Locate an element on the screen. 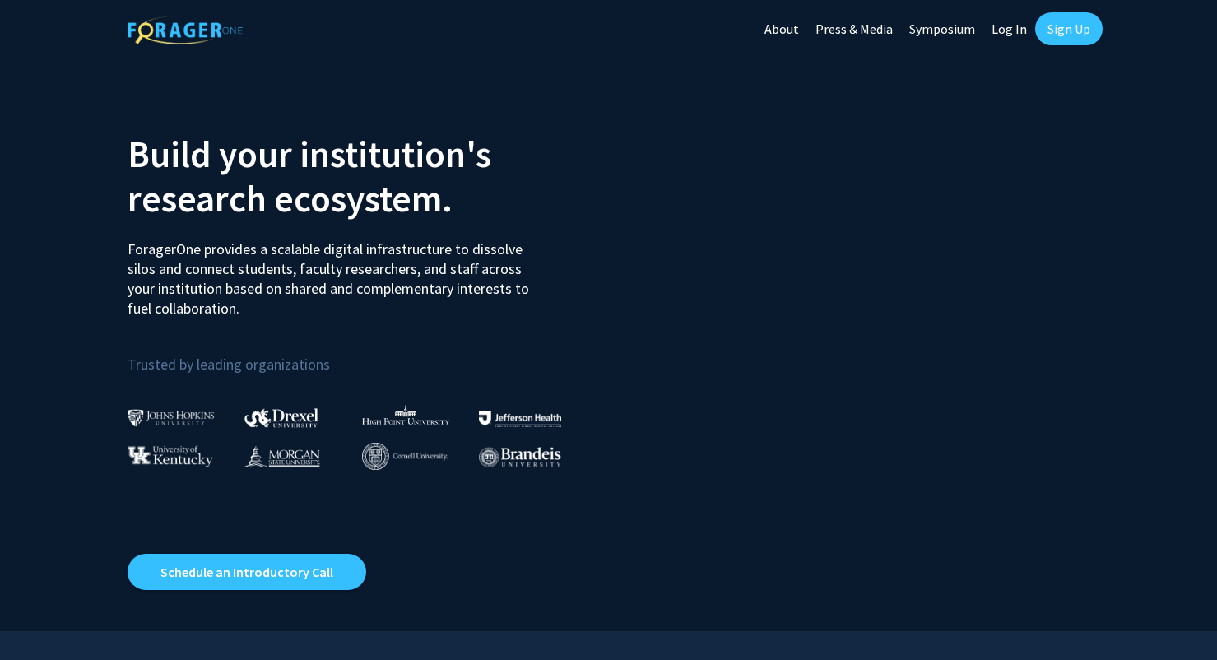 This screenshot has height=660, width=1217. img: Brandeis University is located at coordinates (520, 457).